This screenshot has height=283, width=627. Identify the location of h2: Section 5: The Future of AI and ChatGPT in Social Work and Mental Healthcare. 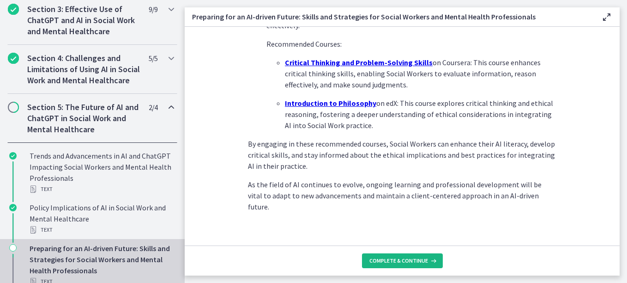
(84, 118).